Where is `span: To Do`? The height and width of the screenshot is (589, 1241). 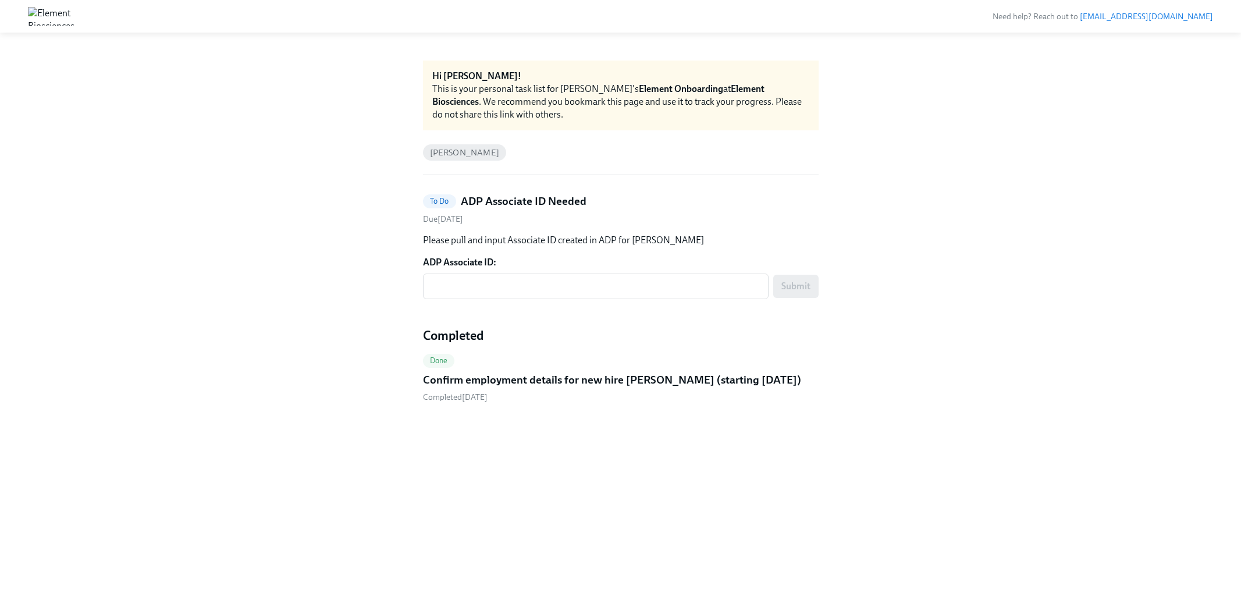 span: To Do is located at coordinates (439, 201).